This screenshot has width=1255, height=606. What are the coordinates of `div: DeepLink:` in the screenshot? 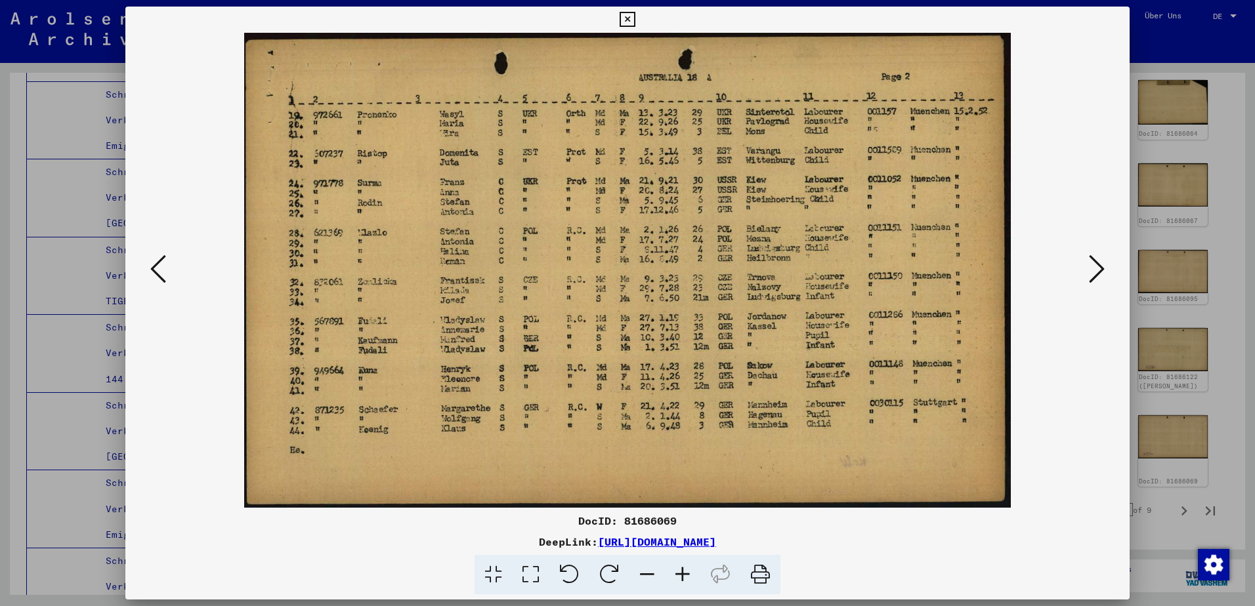 It's located at (627, 542).